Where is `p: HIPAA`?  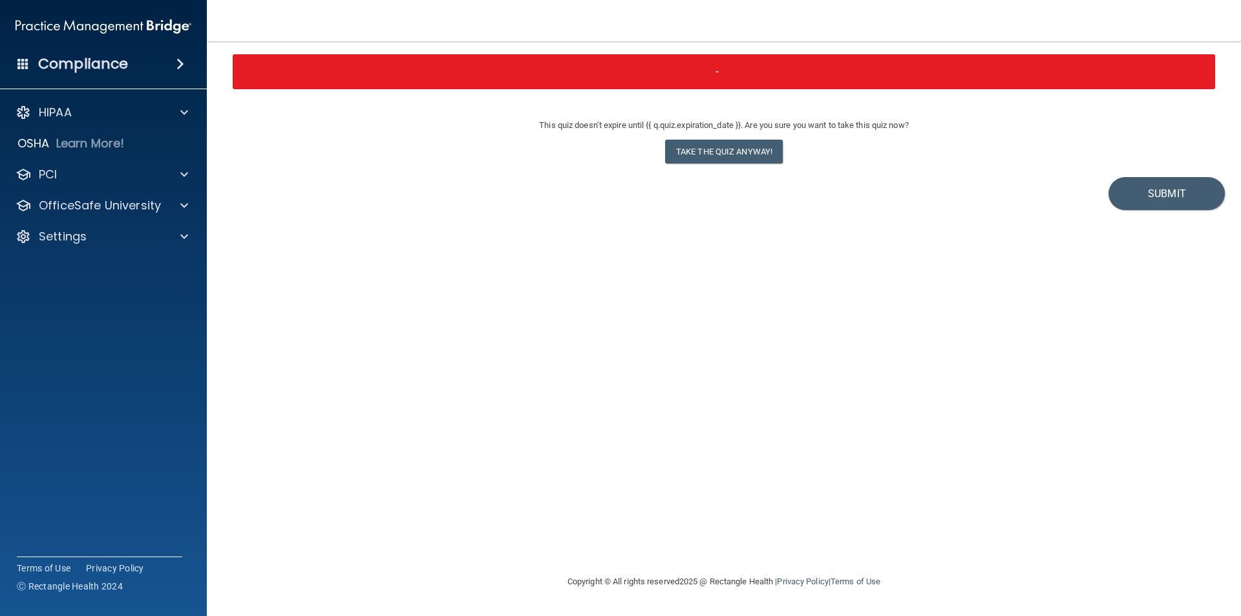 p: HIPAA is located at coordinates (55, 112).